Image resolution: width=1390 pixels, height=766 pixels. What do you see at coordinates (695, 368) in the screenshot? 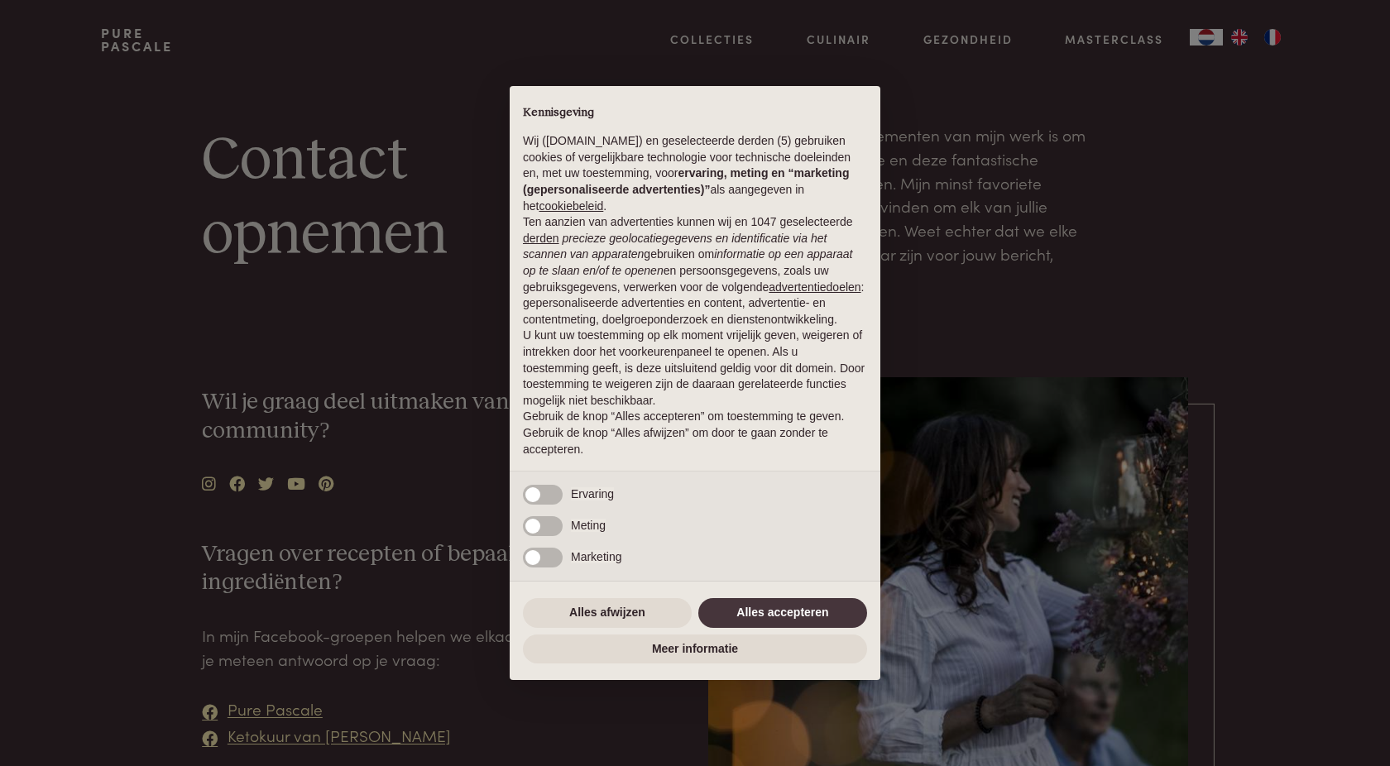
I see `p: U kunt uw toestemming op elk moment vrijelijk geven, weigeren of intrekken door het voorkeurenpan...` at bounding box center [695, 368].